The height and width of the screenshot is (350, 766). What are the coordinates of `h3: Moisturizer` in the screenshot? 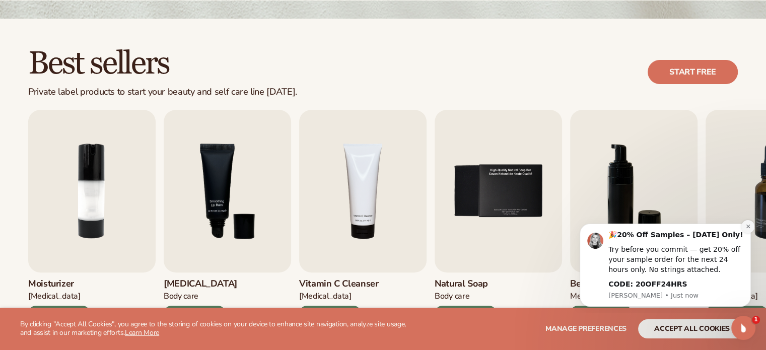 It's located at (59, 284).